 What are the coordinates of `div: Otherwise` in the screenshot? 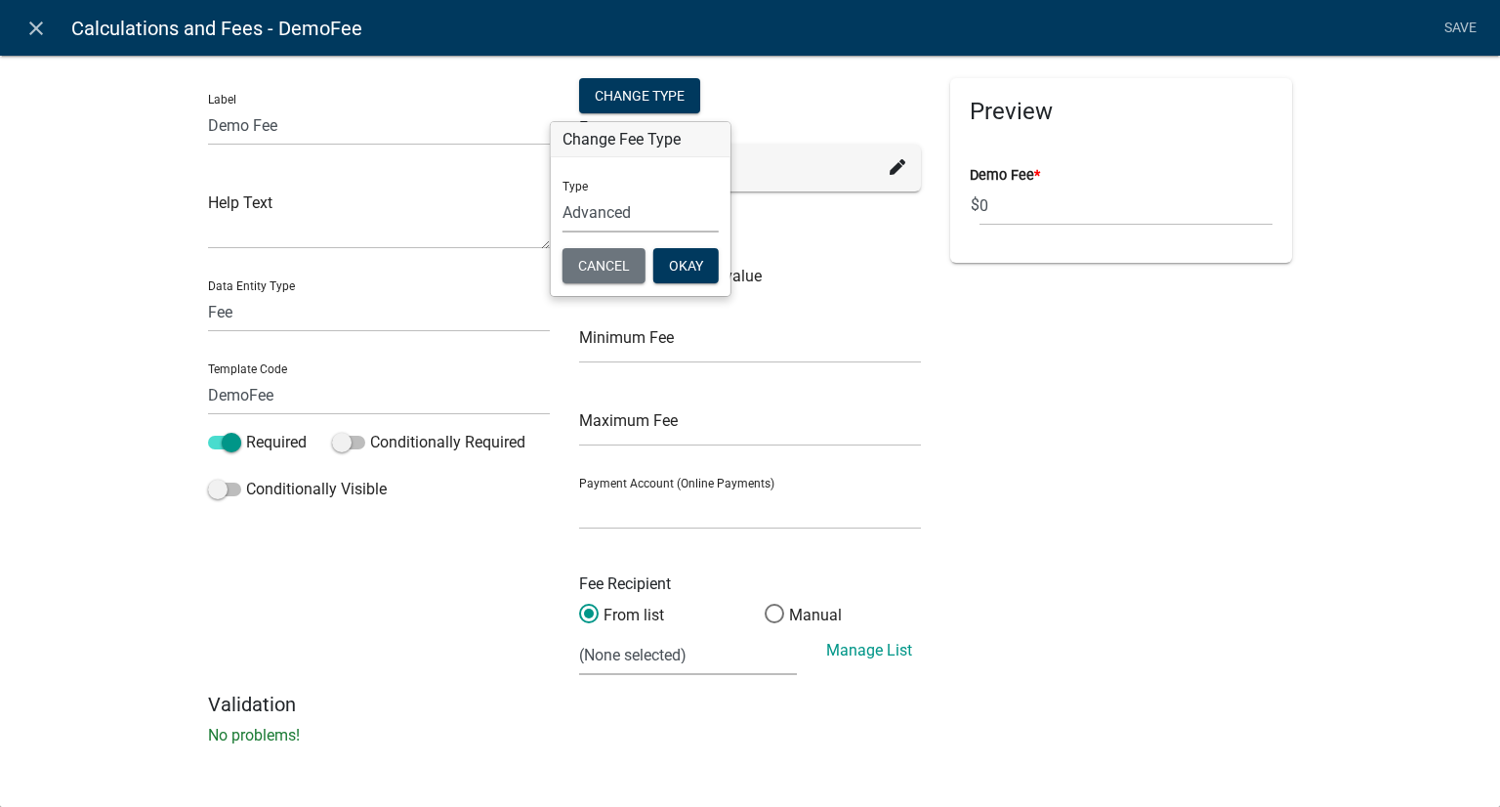 It's located at (750, 168).